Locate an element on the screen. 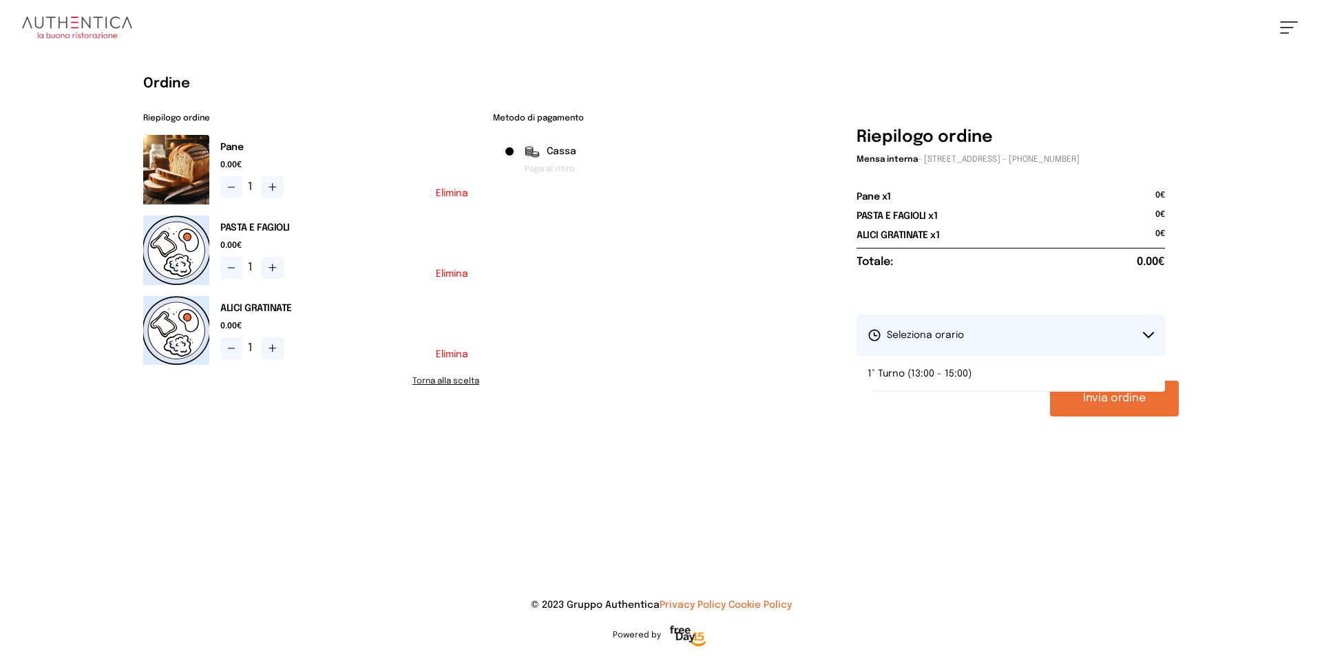  a: Privacy Policy is located at coordinates (693, 605).